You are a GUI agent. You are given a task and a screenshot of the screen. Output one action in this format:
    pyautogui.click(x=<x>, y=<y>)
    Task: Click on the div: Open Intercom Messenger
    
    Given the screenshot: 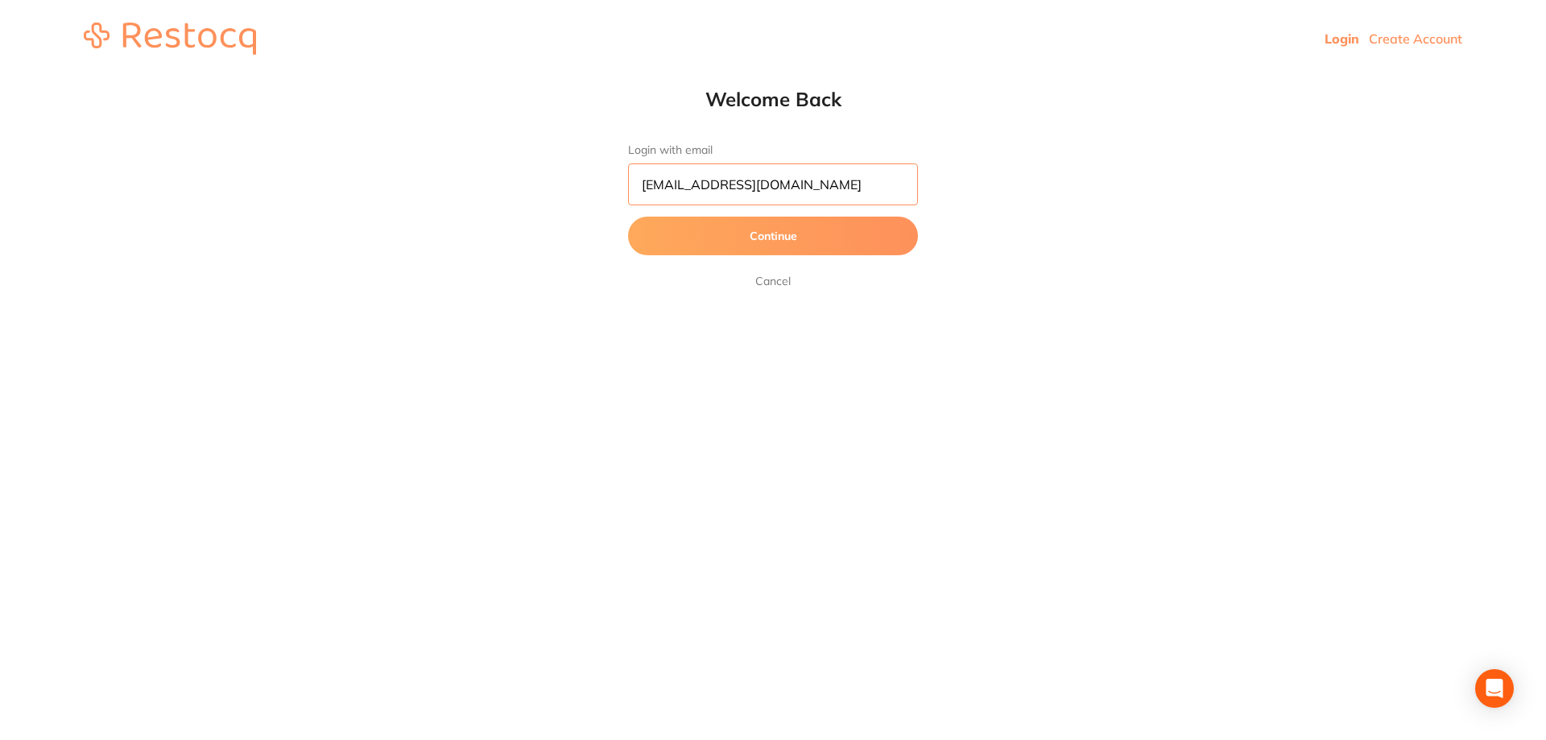 What is the action you would take?
    pyautogui.click(x=1495, y=689)
    